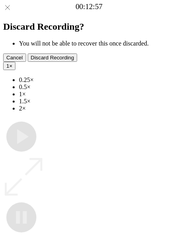 Image resolution: width=178 pixels, height=236 pixels. I want to click on li: 1×, so click(97, 94).